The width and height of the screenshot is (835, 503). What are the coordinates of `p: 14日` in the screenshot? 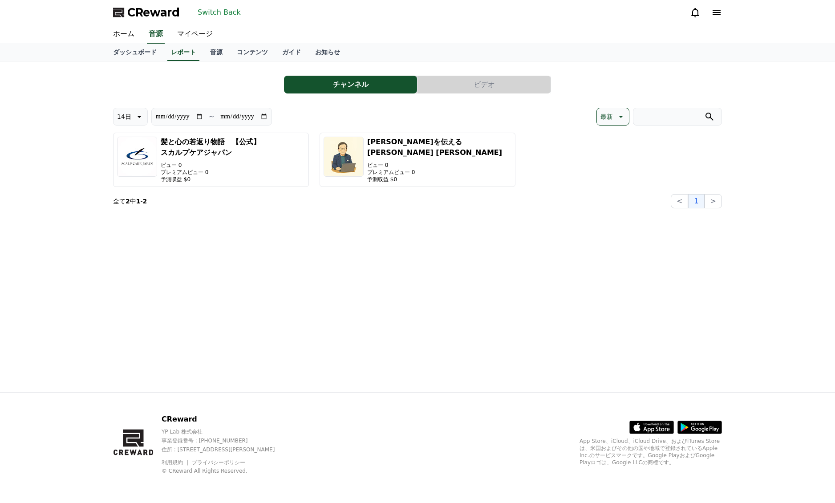 It's located at (124, 117).